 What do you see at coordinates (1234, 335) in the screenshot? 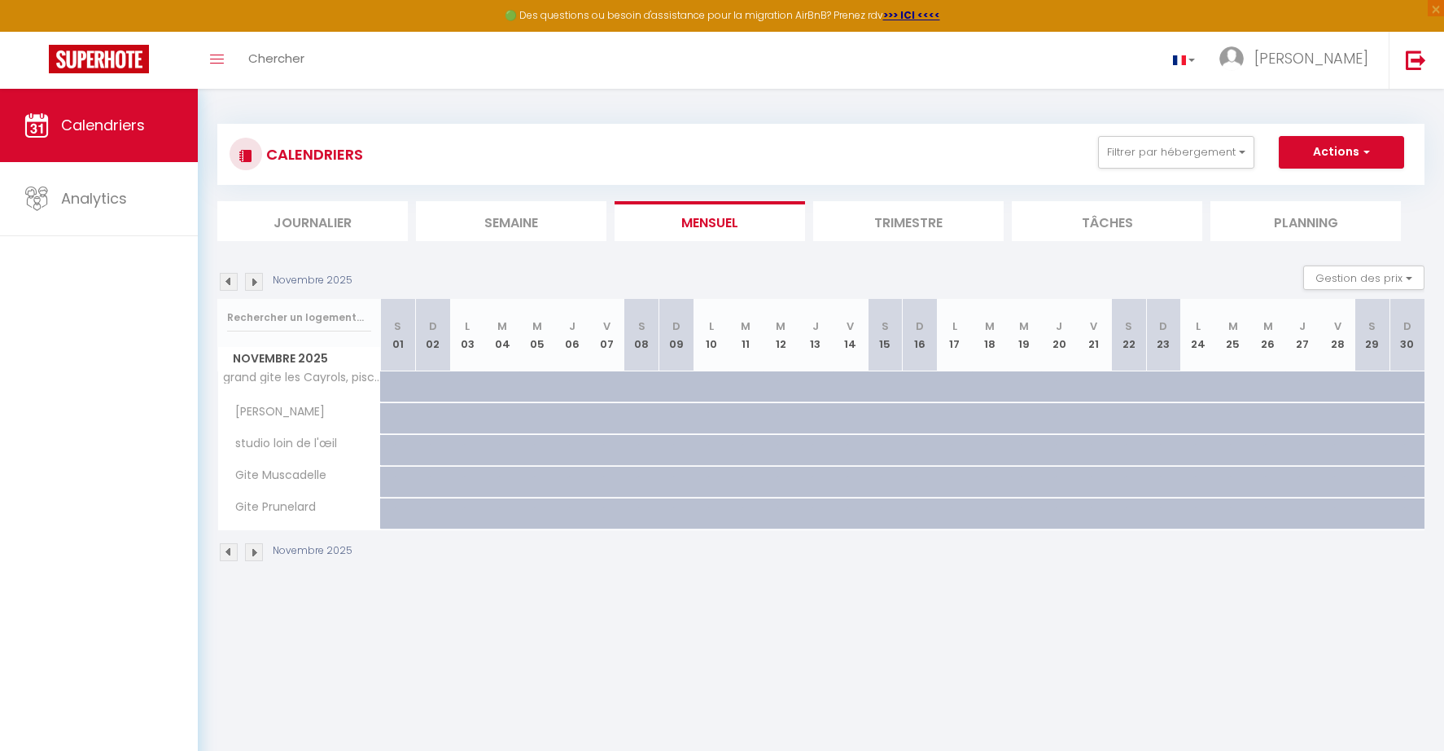
I see `th: 25` at bounding box center [1234, 335].